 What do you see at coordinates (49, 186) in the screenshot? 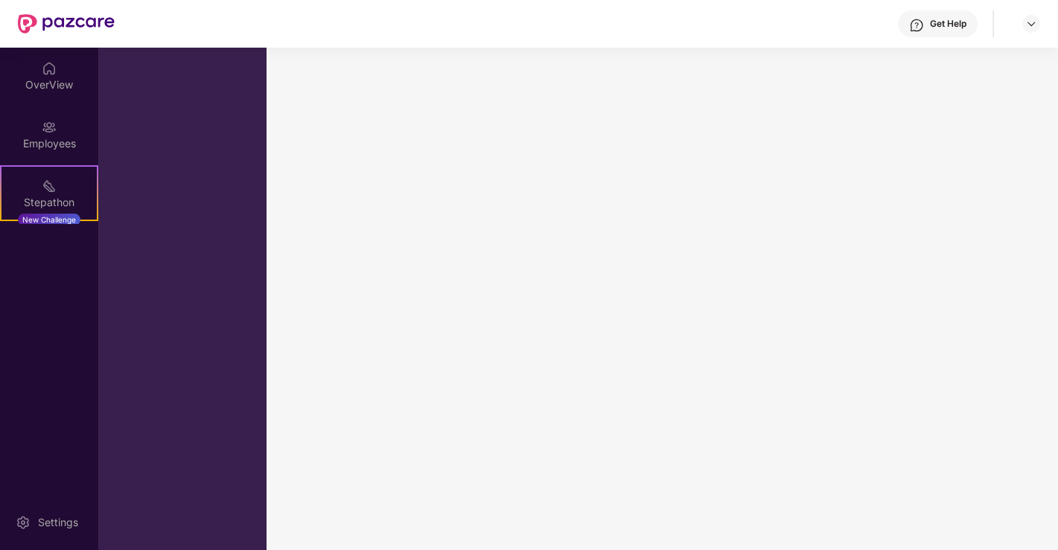
I see `img: svg+xml;base64,PHN2ZyB4bWxucz0iaHR0cDovL3d3dy53My5vcmcvMjAwMC9zdmciIHdpZHRoPSIyMSIgaGVpZ2h0PSIyMC...` at bounding box center [49, 186].